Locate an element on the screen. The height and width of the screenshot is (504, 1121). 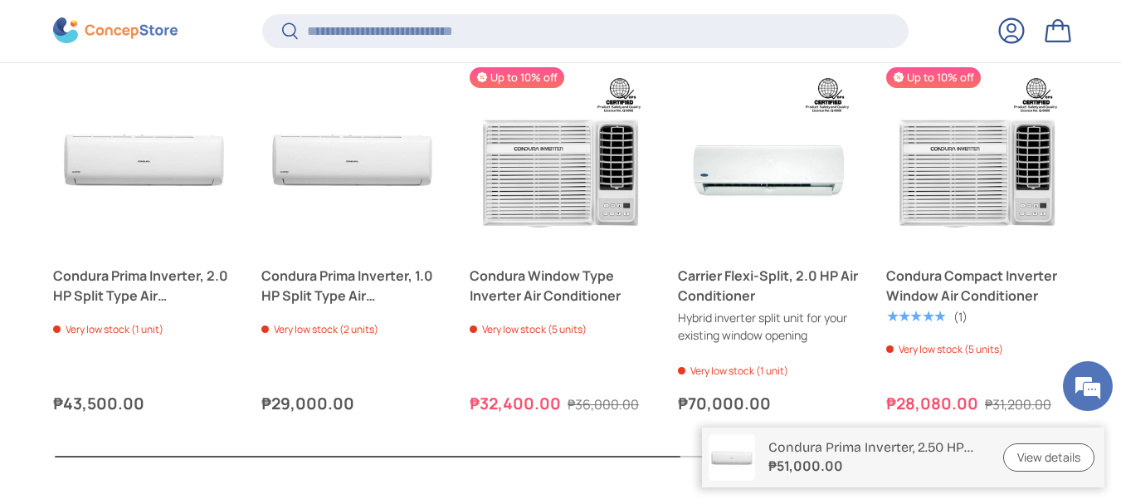
span: We're online! is located at coordinates (163, 232).